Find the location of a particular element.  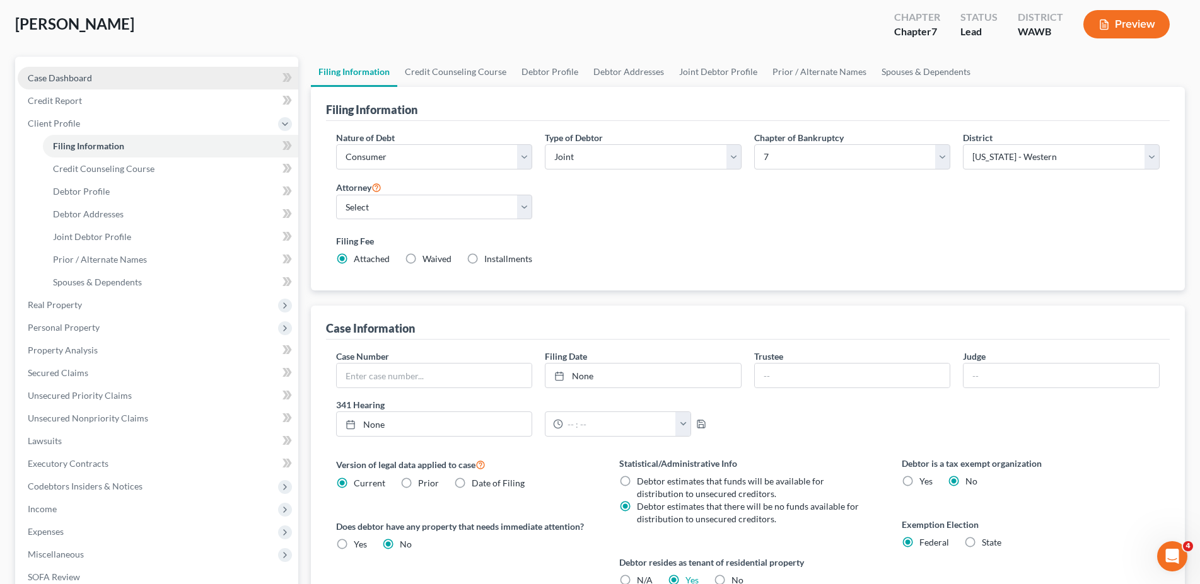

span: Date of Filing is located at coordinates (498, 483).